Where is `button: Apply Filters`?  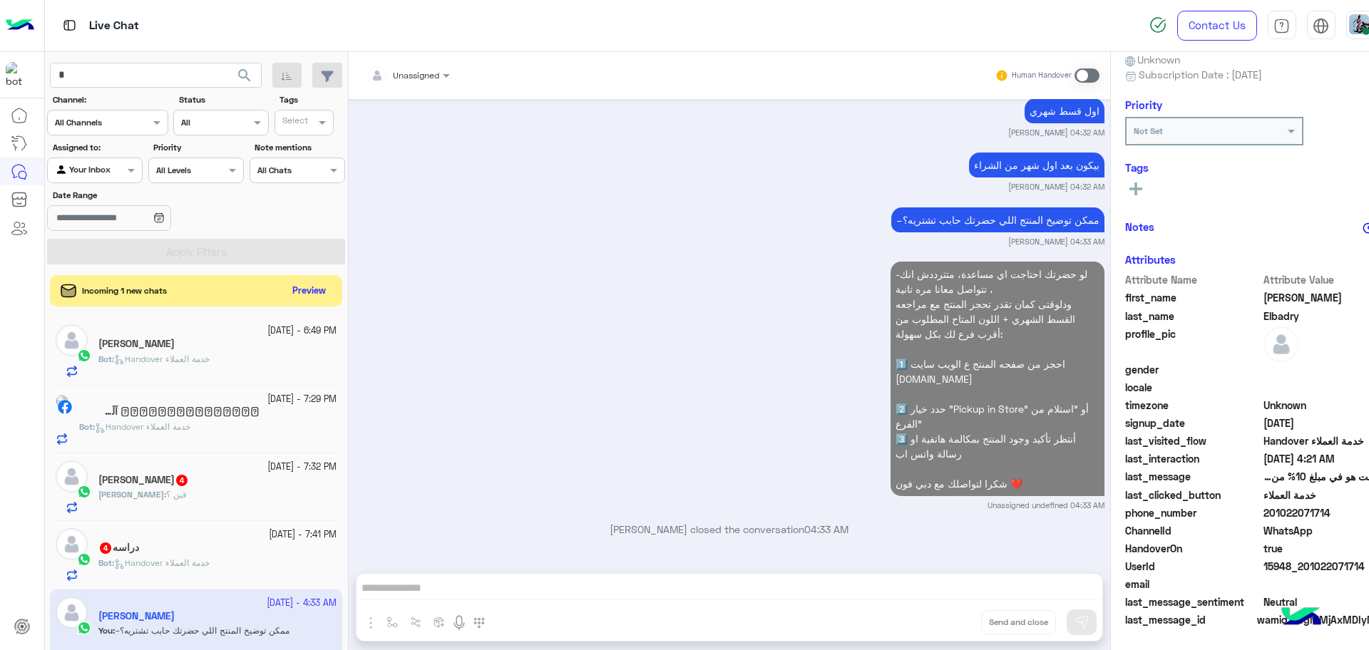 button: Apply Filters is located at coordinates (196, 252).